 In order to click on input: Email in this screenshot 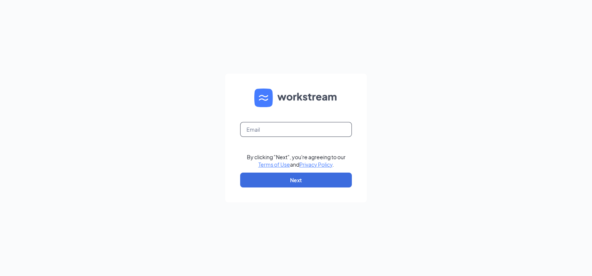, I will do `click(296, 130)`.